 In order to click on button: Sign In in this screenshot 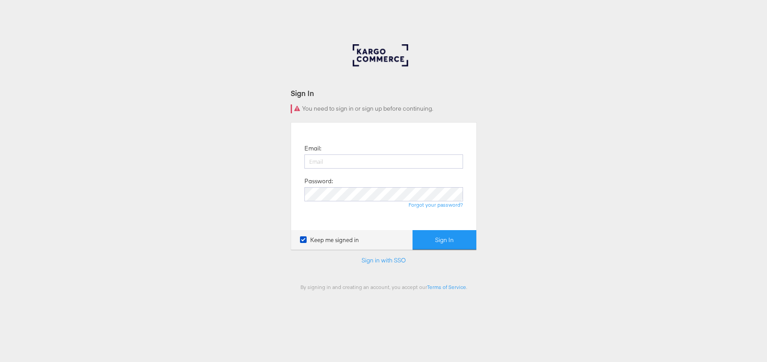, I will do `click(444, 240)`.